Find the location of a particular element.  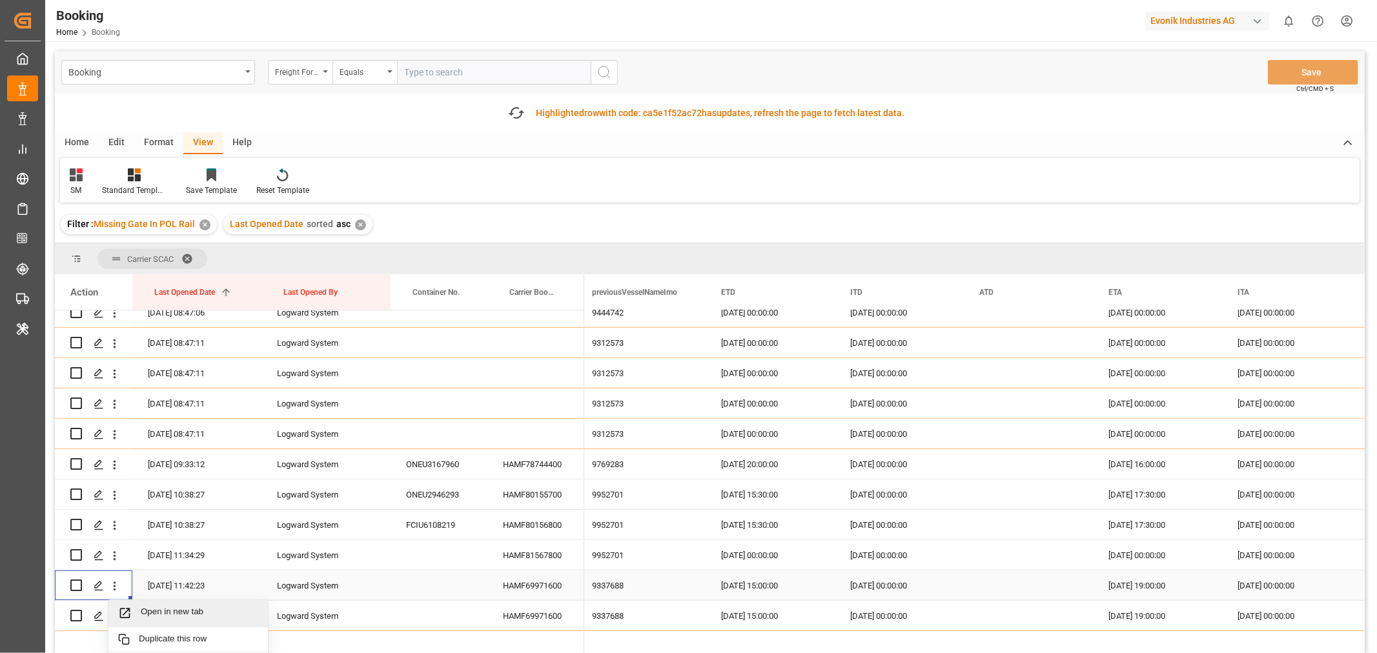

span: asc is located at coordinates (344, 224).